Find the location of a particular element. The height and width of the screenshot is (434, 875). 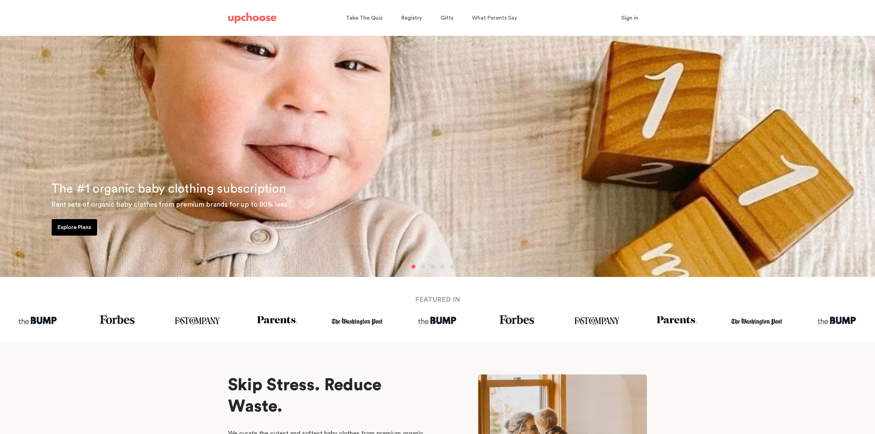

a: Take The Quiz is located at coordinates (365, 18).